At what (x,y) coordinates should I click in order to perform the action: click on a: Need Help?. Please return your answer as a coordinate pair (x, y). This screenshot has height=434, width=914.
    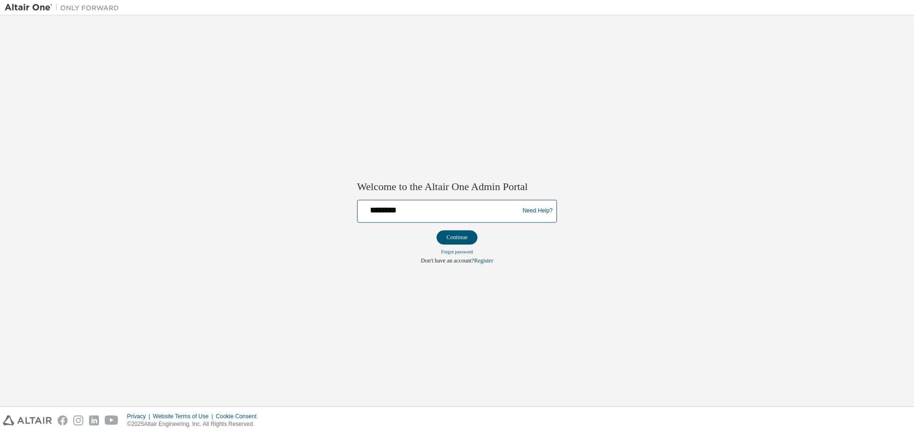
    Looking at the image, I should click on (538, 211).